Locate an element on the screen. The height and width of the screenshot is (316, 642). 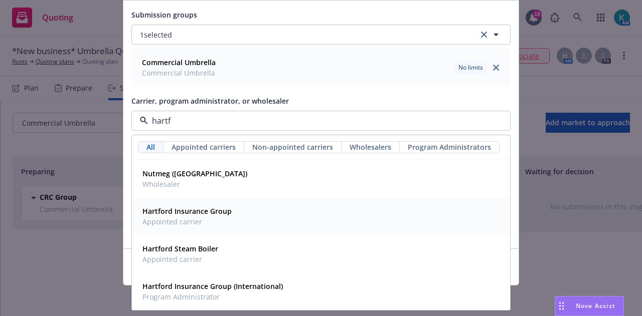
a: View Top Trading Partners is located at coordinates (462, 138).